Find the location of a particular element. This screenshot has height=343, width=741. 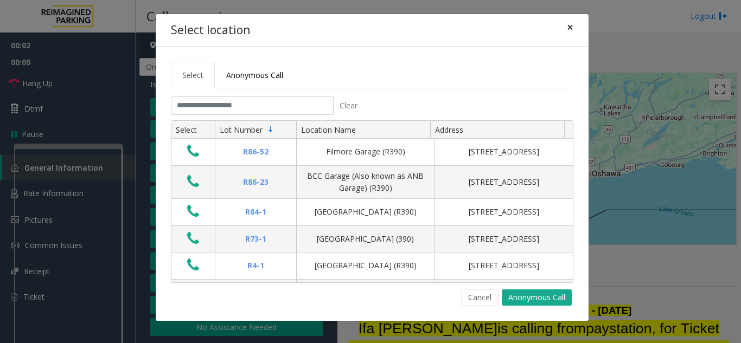

div: R73-1 is located at coordinates (255, 239).